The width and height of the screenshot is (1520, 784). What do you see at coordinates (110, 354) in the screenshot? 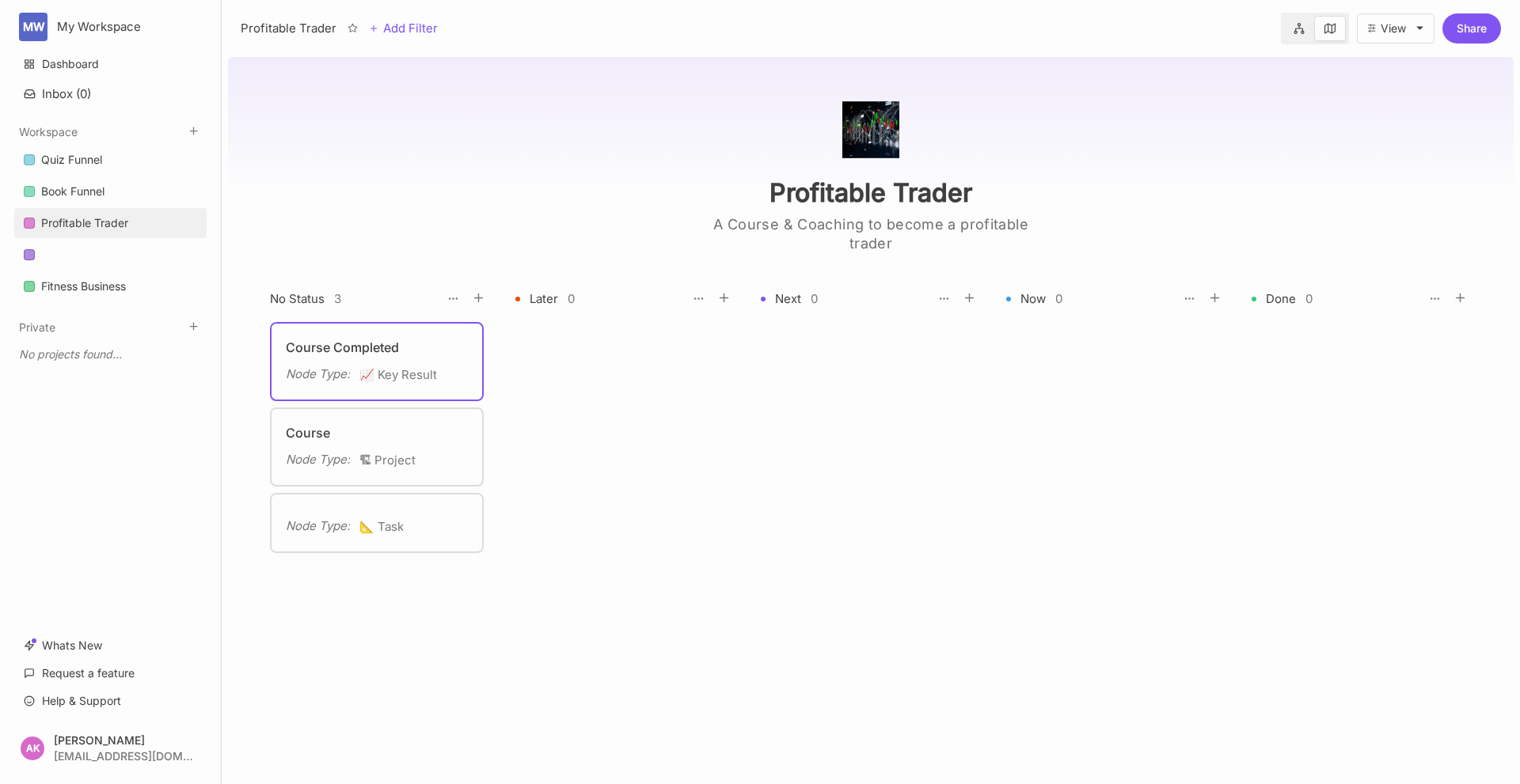
I see `div: No projects found...` at bounding box center [110, 354].